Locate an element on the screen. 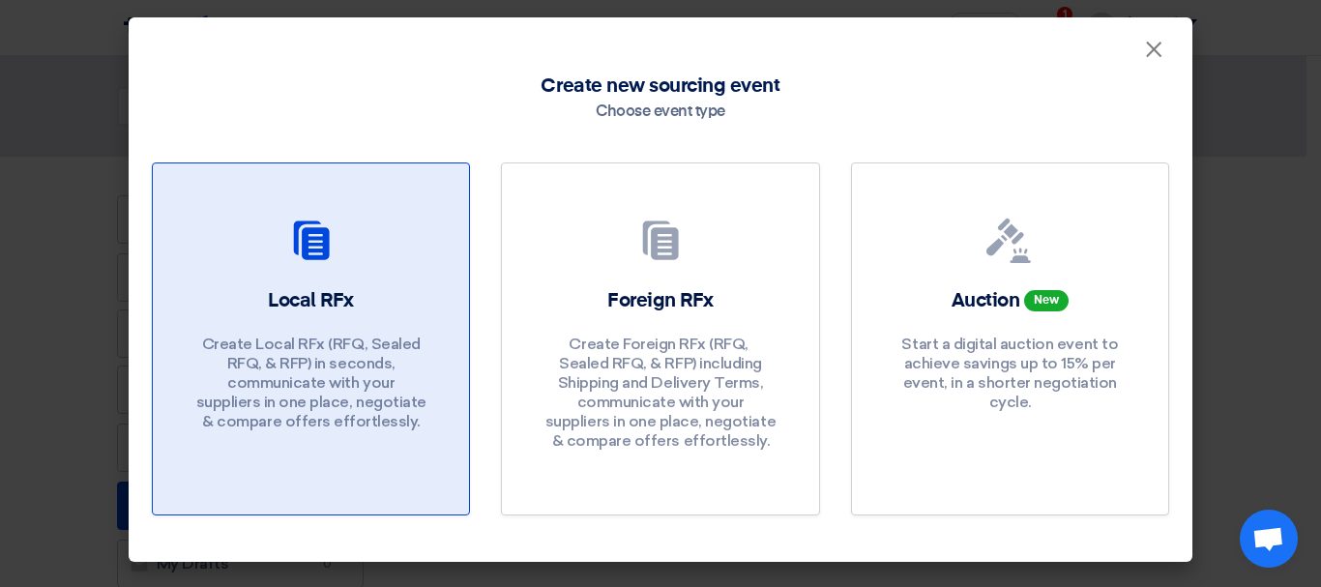 The height and width of the screenshot is (587, 1321). font: Create Foreign RFx (RFQ, ​​Sealed RFQ, & RFP) including Shipping and Delivery Terms, communicate ... is located at coordinates (660, 392).